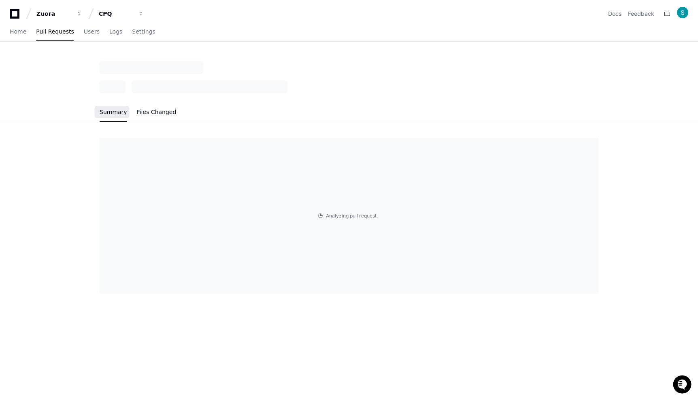 The image size is (698, 401). What do you see at coordinates (143, 32) in the screenshot?
I see `a: Settings` at bounding box center [143, 32].